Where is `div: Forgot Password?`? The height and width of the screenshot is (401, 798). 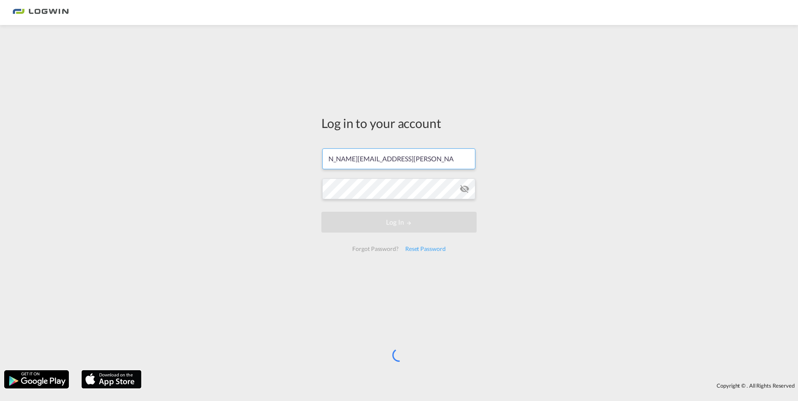 div: Forgot Password? is located at coordinates (375, 249).